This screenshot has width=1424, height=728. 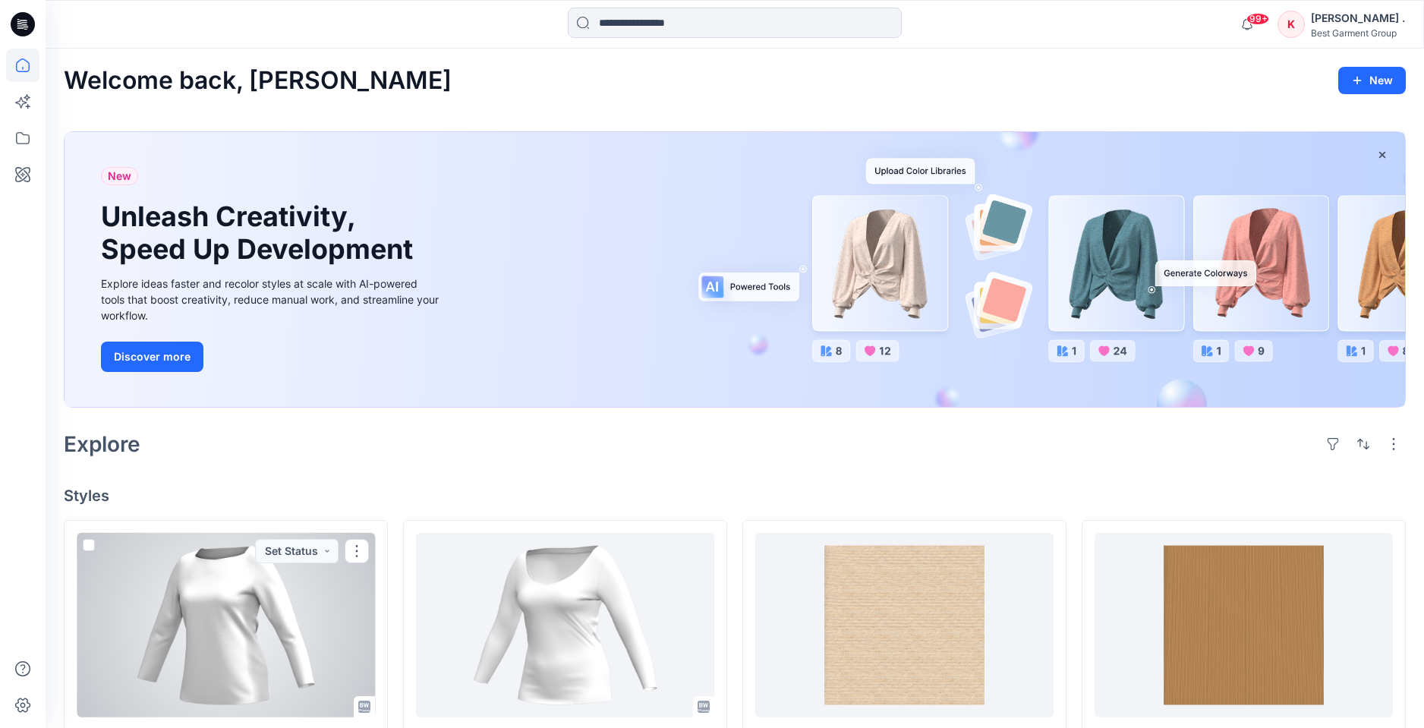 What do you see at coordinates (272, 357) in the screenshot?
I see `a: Discover more` at bounding box center [272, 357].